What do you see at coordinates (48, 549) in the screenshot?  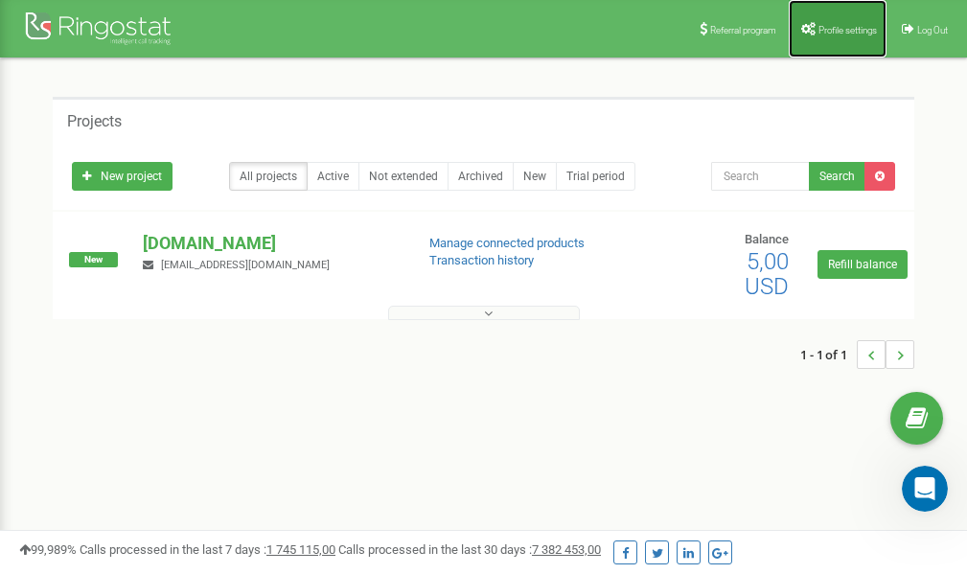 I see `span: 99,989%` at bounding box center [48, 549].